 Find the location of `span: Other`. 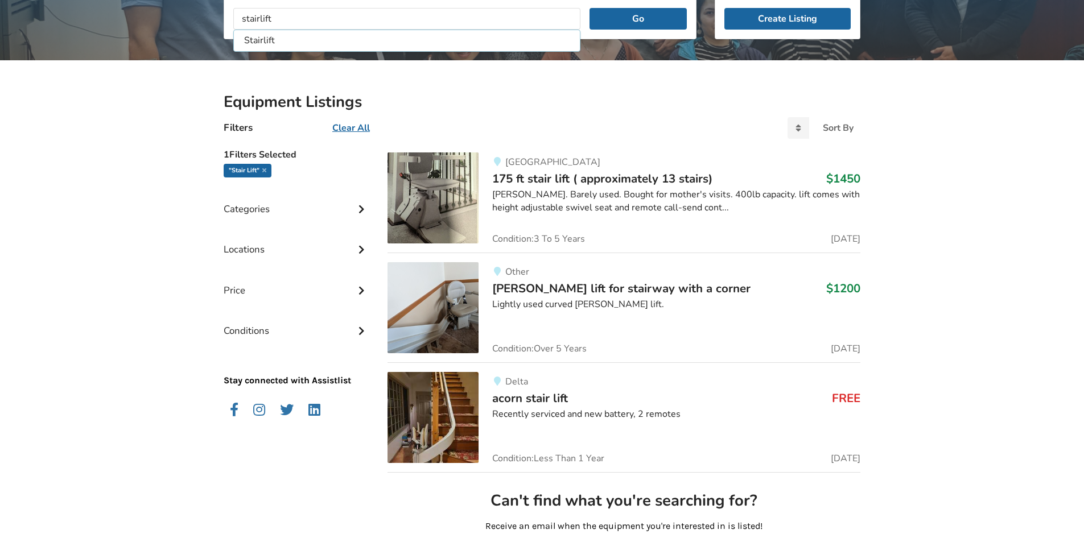

span: Other is located at coordinates (517, 272).